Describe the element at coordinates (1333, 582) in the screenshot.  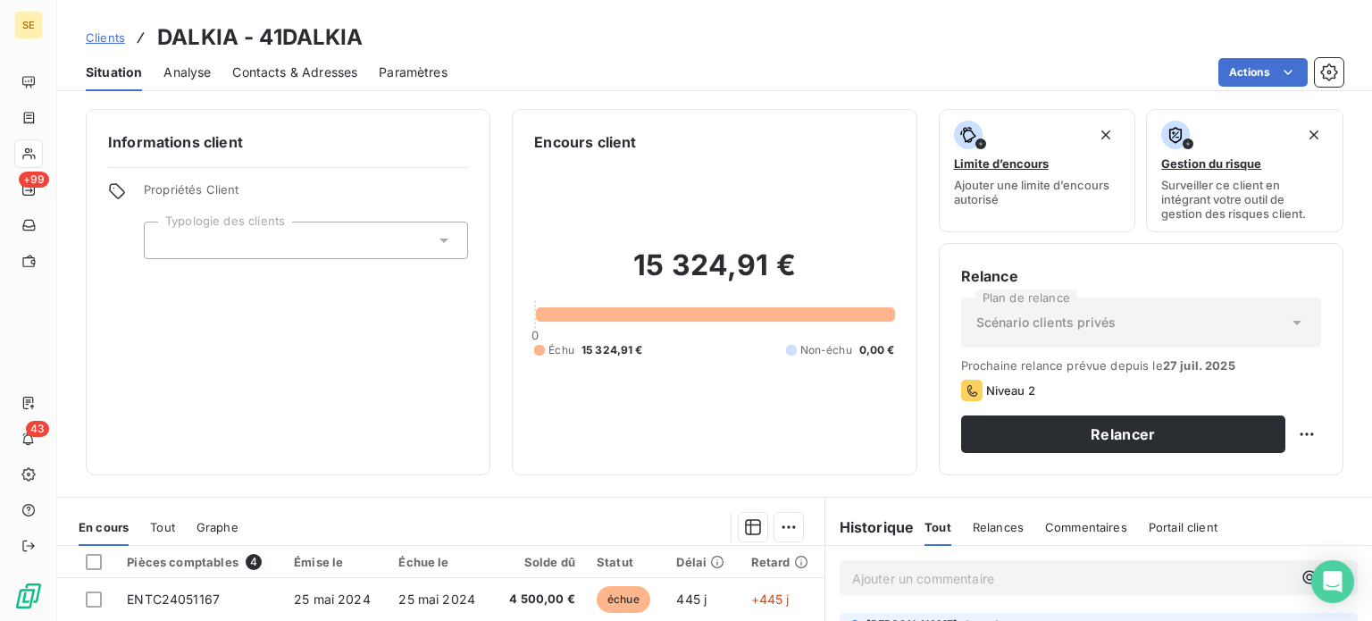
I see `div: Open Intercom Messenger` at that location.